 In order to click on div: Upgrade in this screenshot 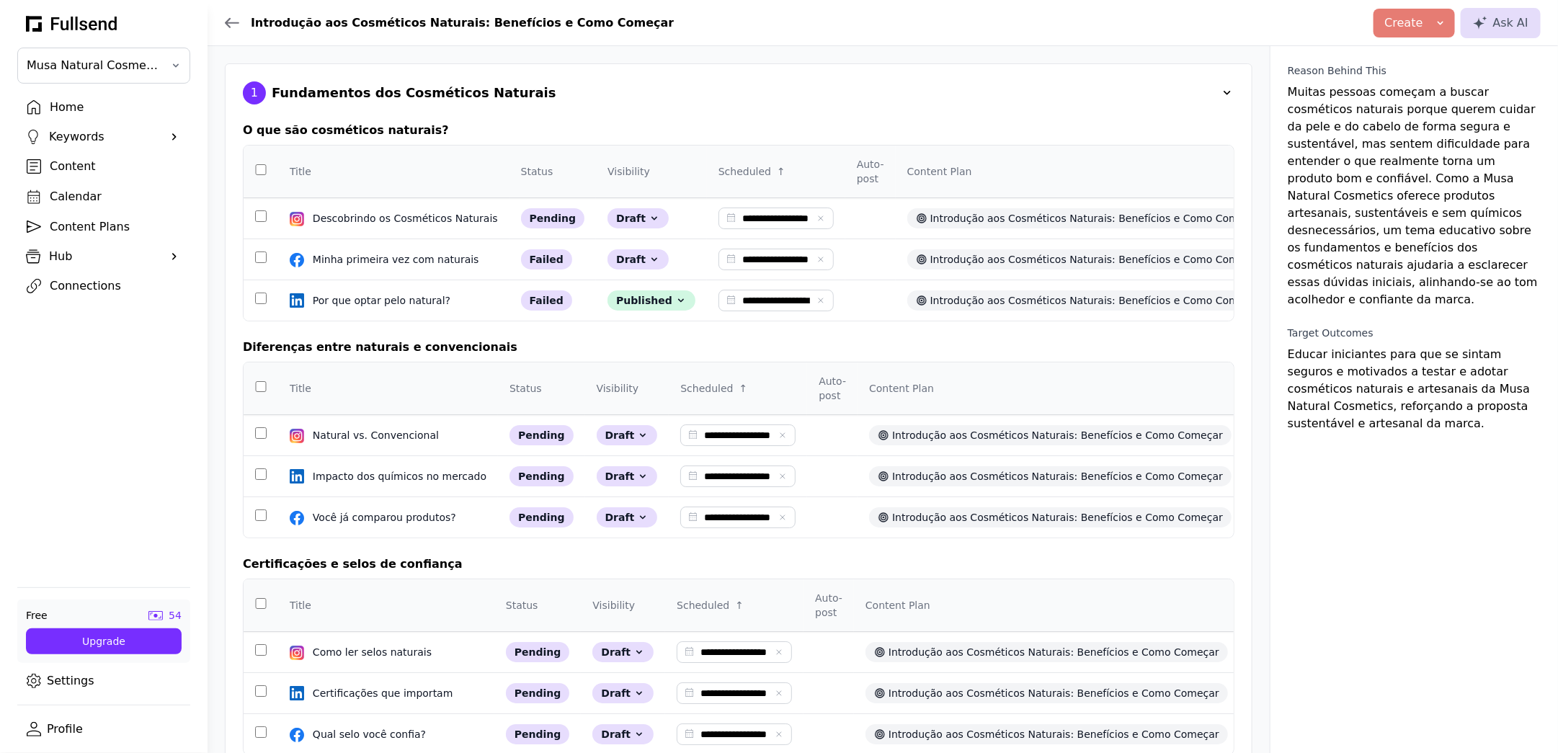, I will do `click(104, 641)`.